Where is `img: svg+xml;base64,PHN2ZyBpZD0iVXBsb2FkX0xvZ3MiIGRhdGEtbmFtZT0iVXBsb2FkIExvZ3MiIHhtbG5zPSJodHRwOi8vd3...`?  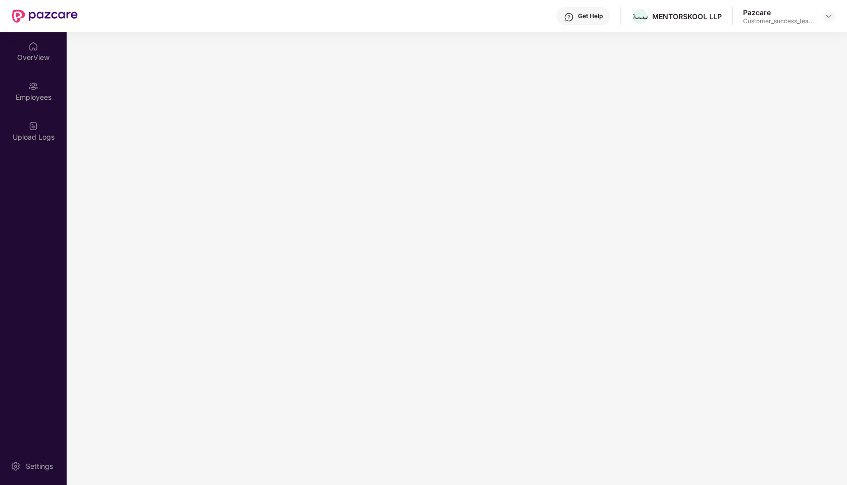
img: svg+xml;base64,PHN2ZyBpZD0iVXBsb2FkX0xvZ3MiIGRhdGEtbmFtZT0iVXBsb2FkIExvZ3MiIHhtbG5zPSJodHRwOi8vd3... is located at coordinates (33, 126).